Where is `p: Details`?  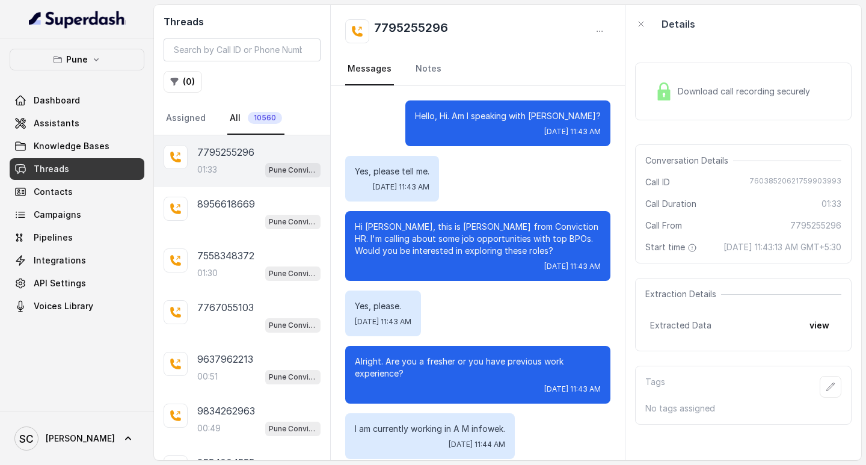 p: Details is located at coordinates (678, 24).